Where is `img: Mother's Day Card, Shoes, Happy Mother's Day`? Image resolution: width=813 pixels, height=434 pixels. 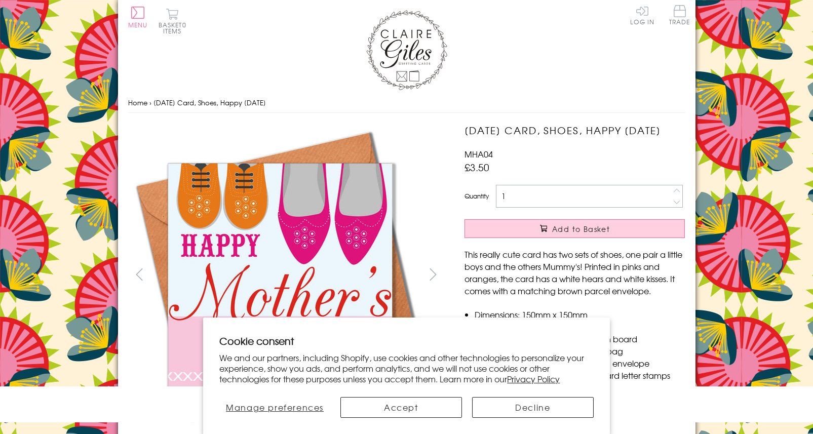 img: Mother's Day Card, Shoes, Happy Mother's Day is located at coordinates (280, 275).